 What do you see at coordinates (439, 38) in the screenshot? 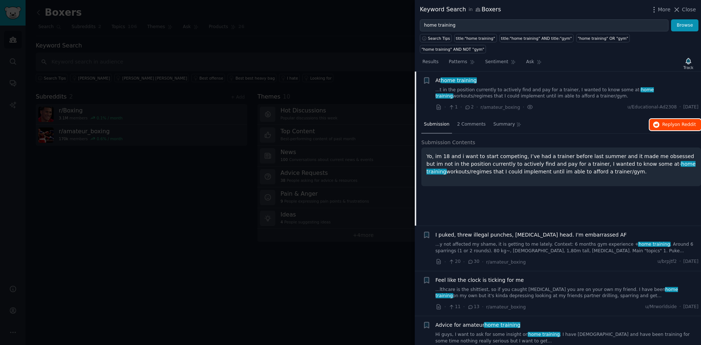
I see `span: Search Tips` at bounding box center [439, 38].